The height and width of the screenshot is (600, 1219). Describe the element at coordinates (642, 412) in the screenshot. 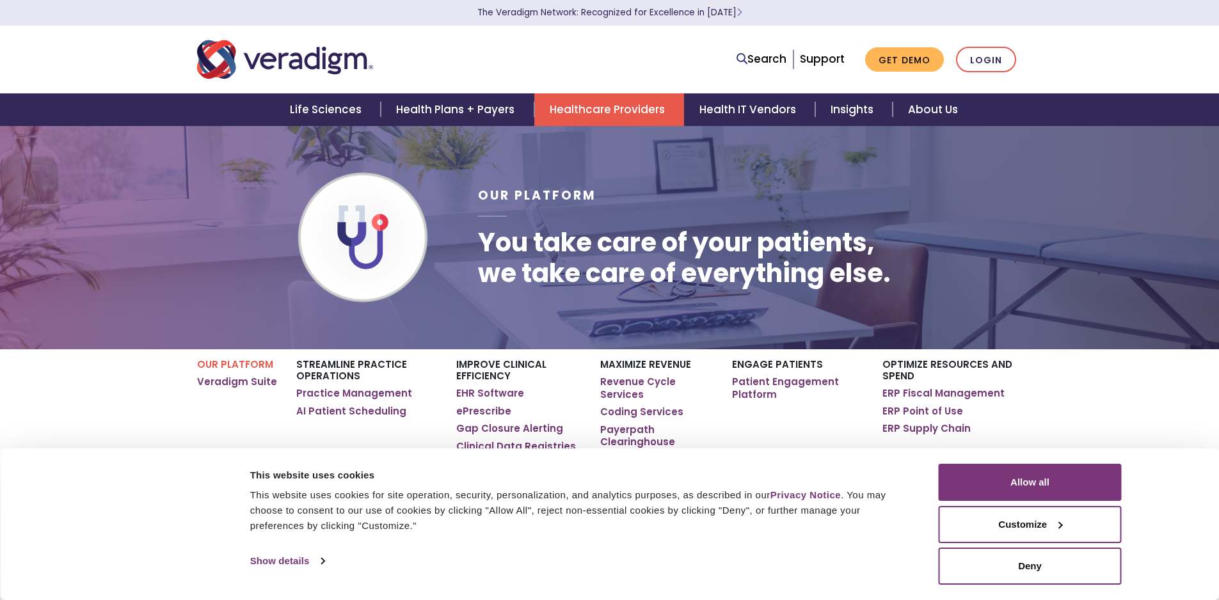

I see `a: Coding Services` at that location.